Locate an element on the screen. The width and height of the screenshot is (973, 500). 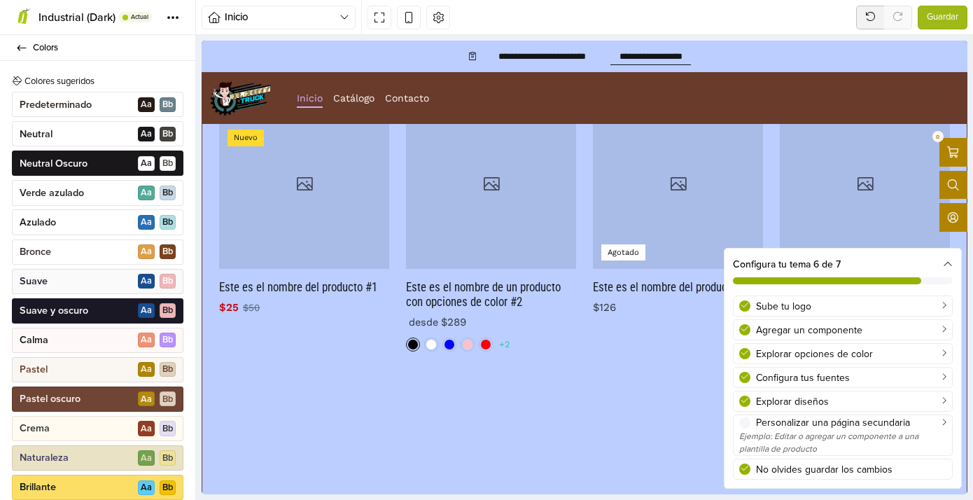
button: Black is located at coordinates (248, 304).